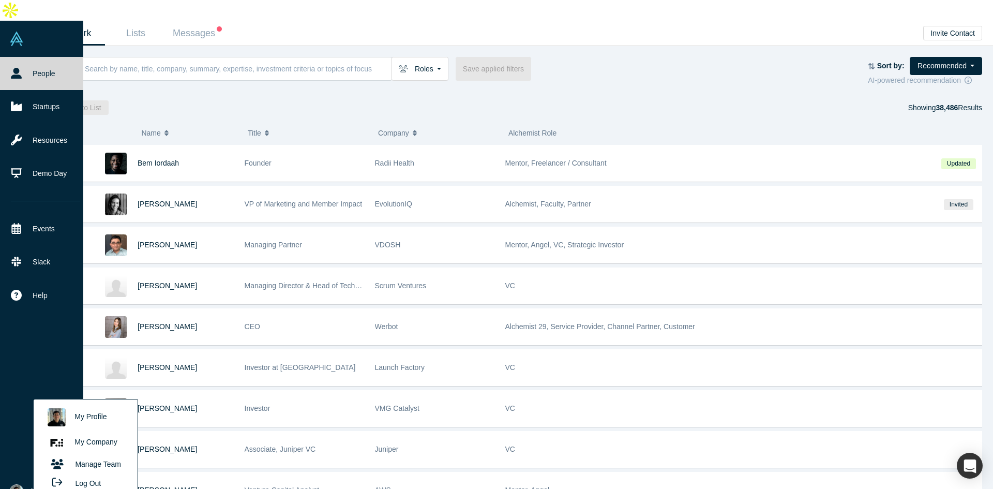 This screenshot has width=993, height=489. I want to click on a: My Company, so click(85, 442).